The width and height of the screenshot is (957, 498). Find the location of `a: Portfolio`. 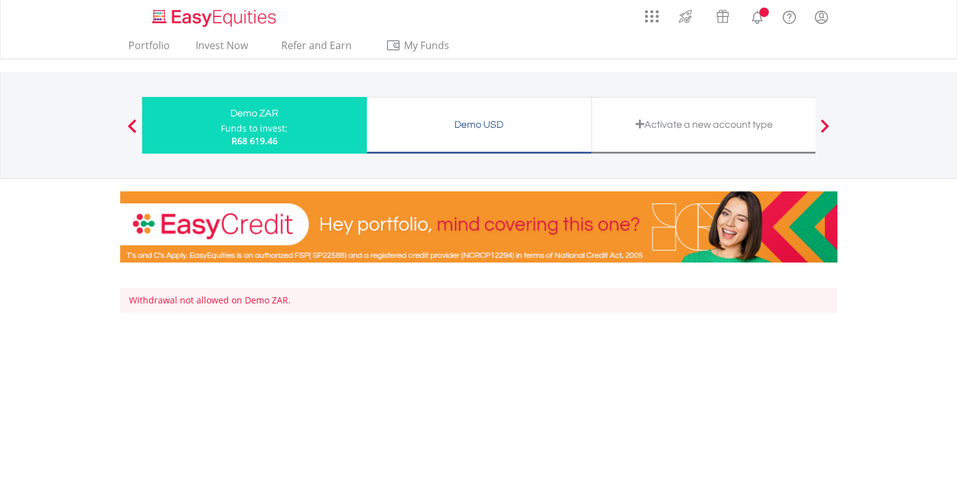

a: Portfolio is located at coordinates (149, 48).